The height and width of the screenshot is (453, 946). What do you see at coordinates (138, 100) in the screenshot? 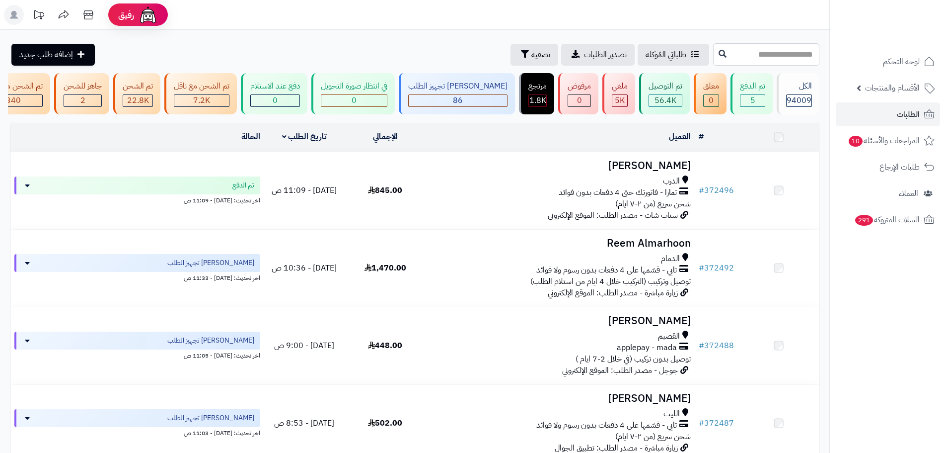
I see `span: 22.8K` at bounding box center [138, 100].